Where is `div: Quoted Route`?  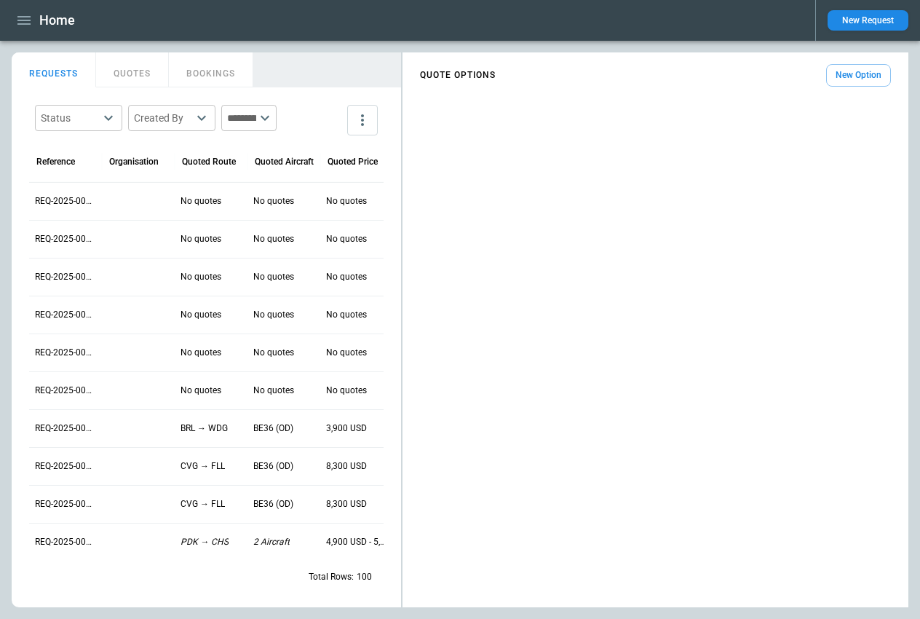
div: Quoted Route is located at coordinates (209, 162).